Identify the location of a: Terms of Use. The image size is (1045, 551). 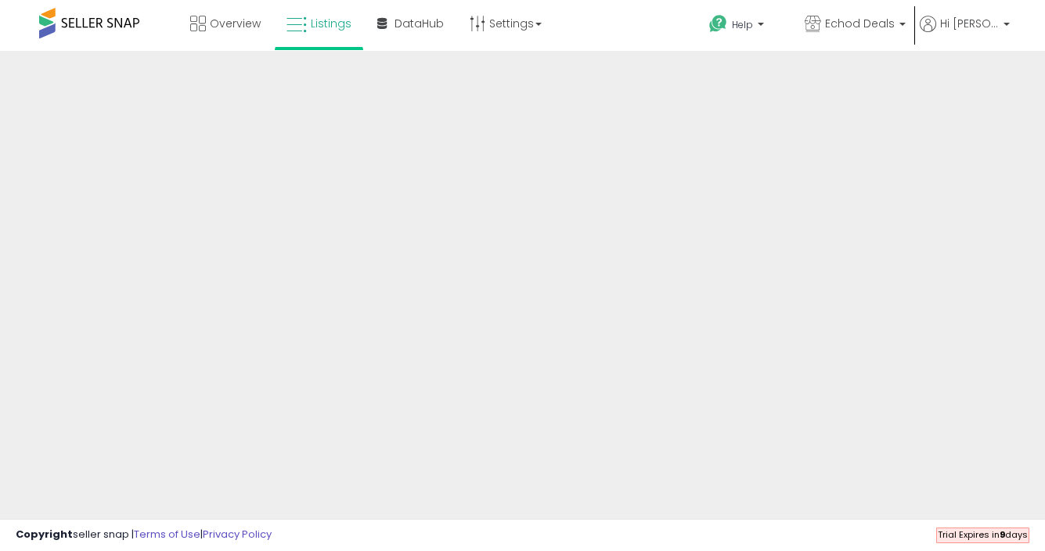
(167, 534).